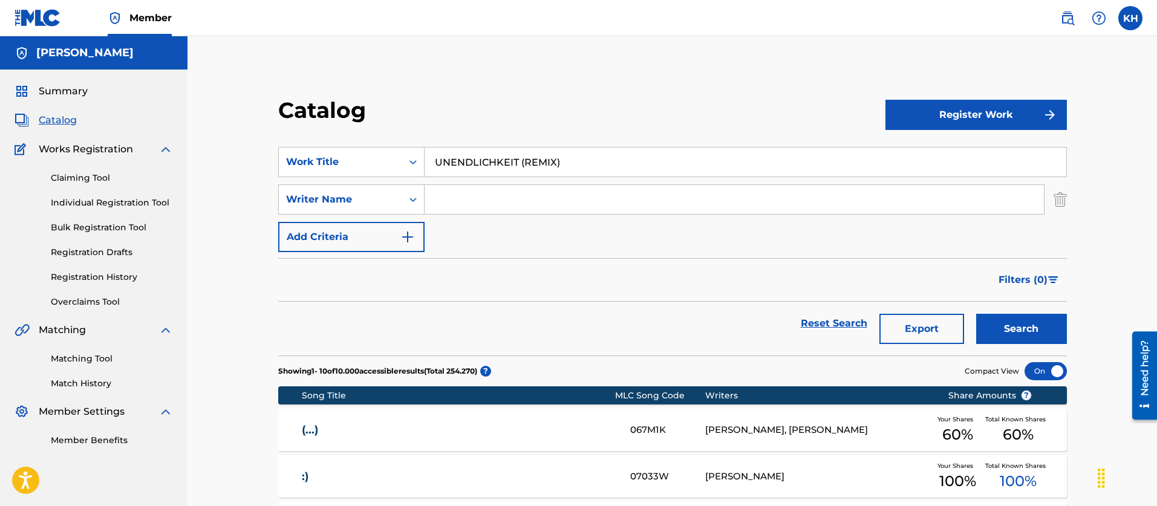  Describe the element at coordinates (1099, 18) in the screenshot. I see `div: Help` at that location.